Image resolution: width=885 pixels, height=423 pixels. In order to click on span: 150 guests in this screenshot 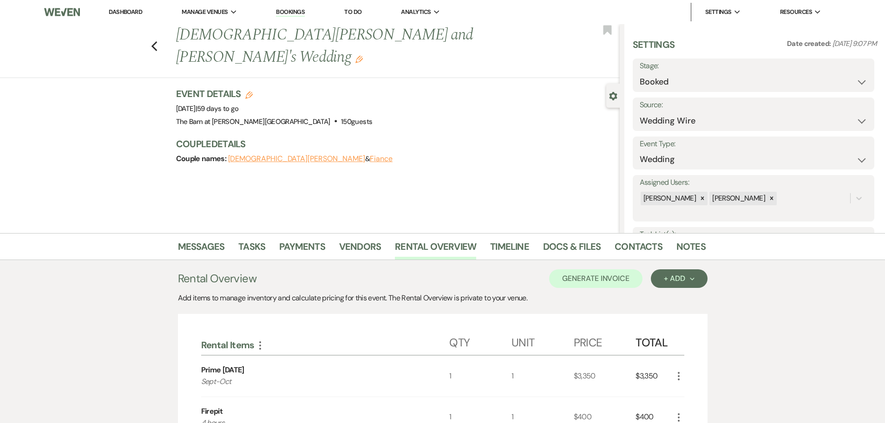, I will do `click(356, 122)`.